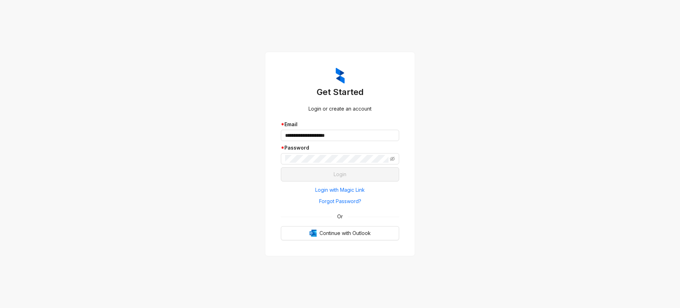  I want to click on h3: Get Started, so click(340, 92).